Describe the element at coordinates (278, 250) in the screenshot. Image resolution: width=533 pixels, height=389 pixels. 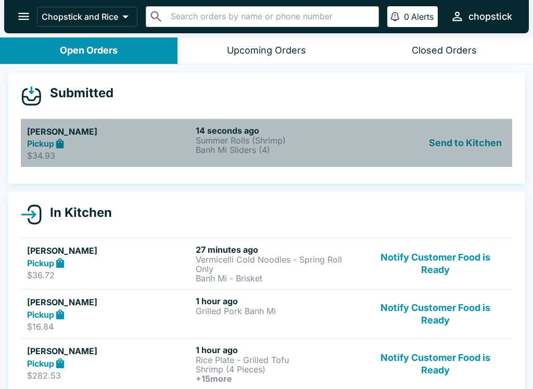
I see `h6: 27 minutes ago` at that location.